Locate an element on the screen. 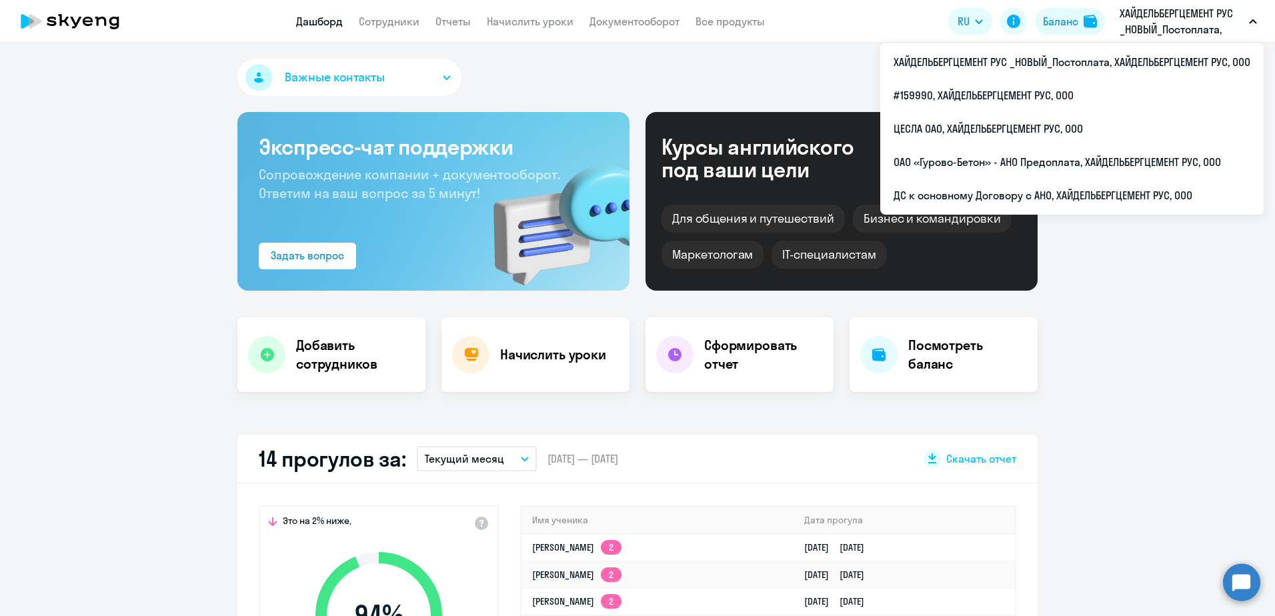 This screenshot has height=616, width=1275. button: Балансbalance is located at coordinates (1070, 21).